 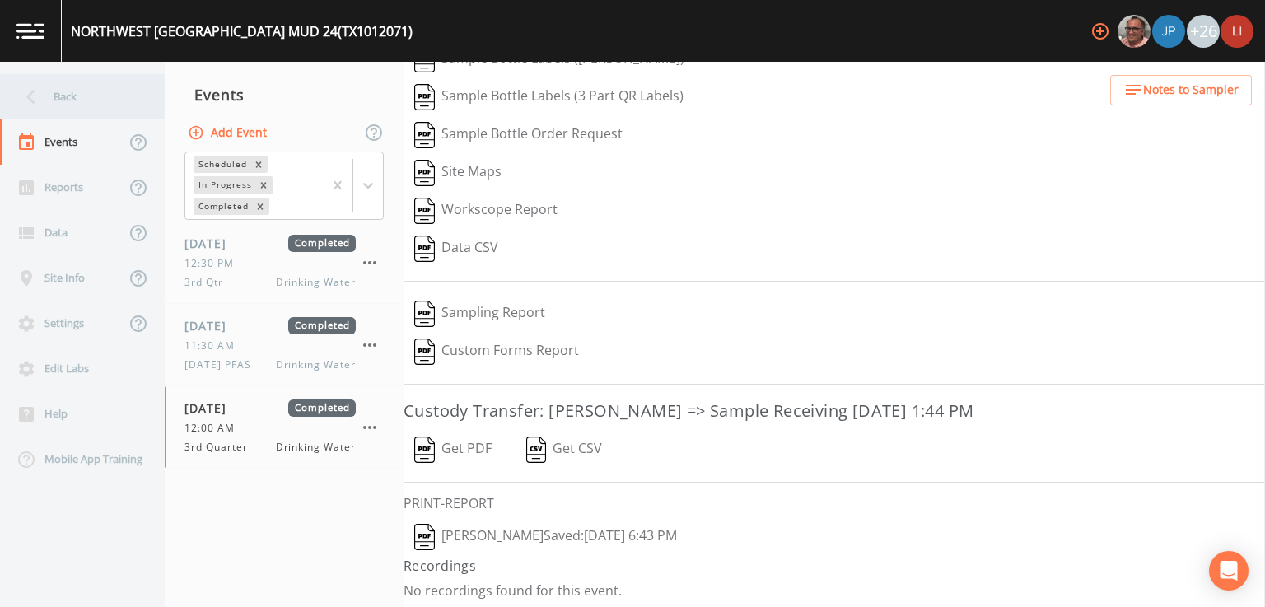 I want to click on button: Add Event, so click(x=229, y=133).